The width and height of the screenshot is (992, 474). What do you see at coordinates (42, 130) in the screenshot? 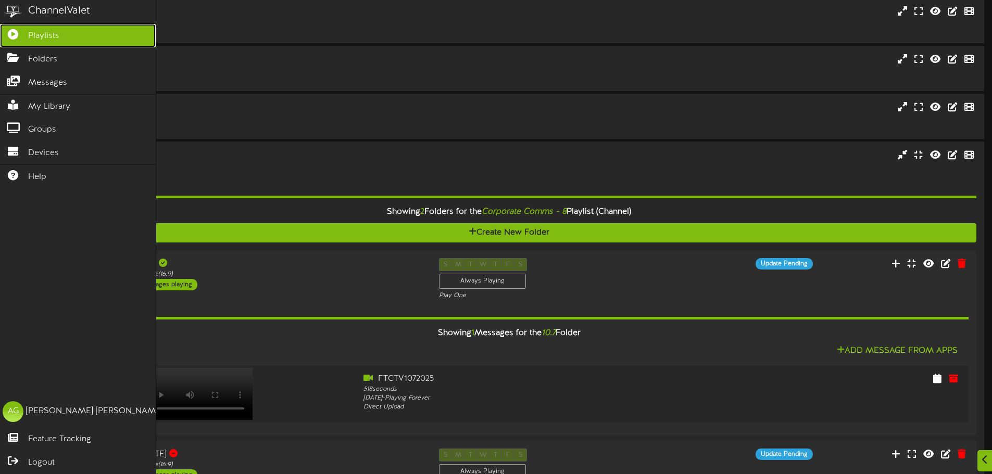
I see `span: Groups` at bounding box center [42, 130].